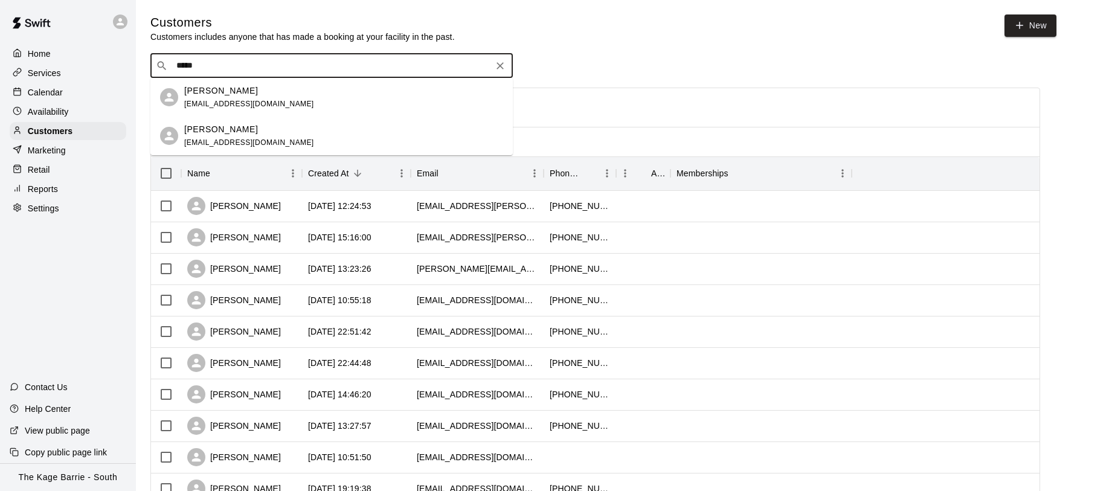 This screenshot has width=1112, height=491. Describe the element at coordinates (580, 363) in the screenshot. I see `div: +12506618198` at that location.